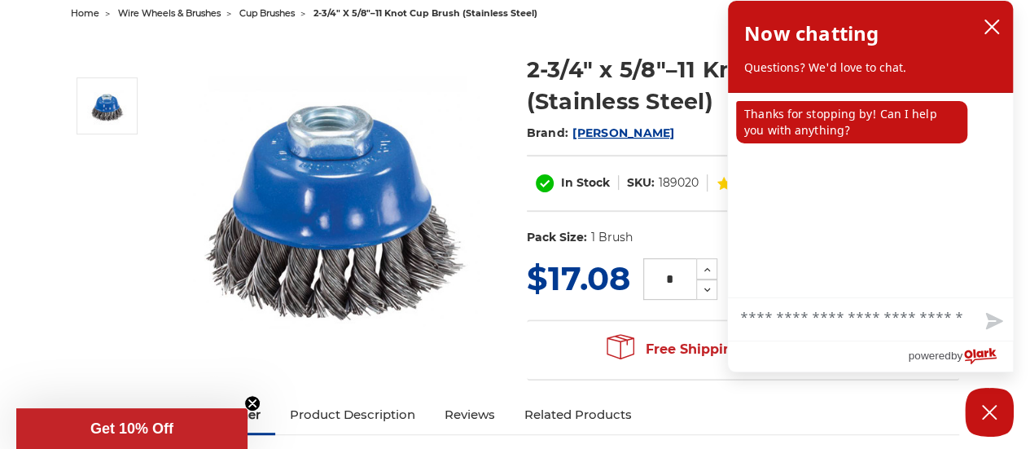  Describe the element at coordinates (960, 356) in the screenshot. I see `a: Powered by Olark` at that location.